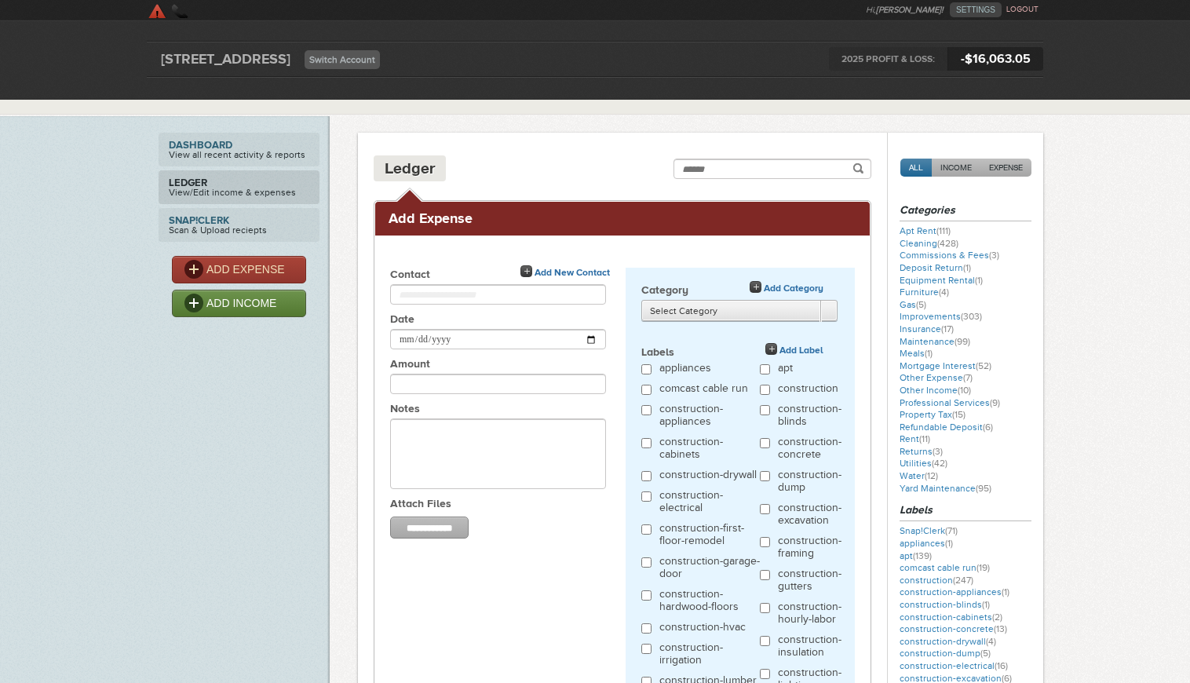  Describe the element at coordinates (888, 59) in the screenshot. I see `span: 2025 PROFIT & LOSS:` at that location.